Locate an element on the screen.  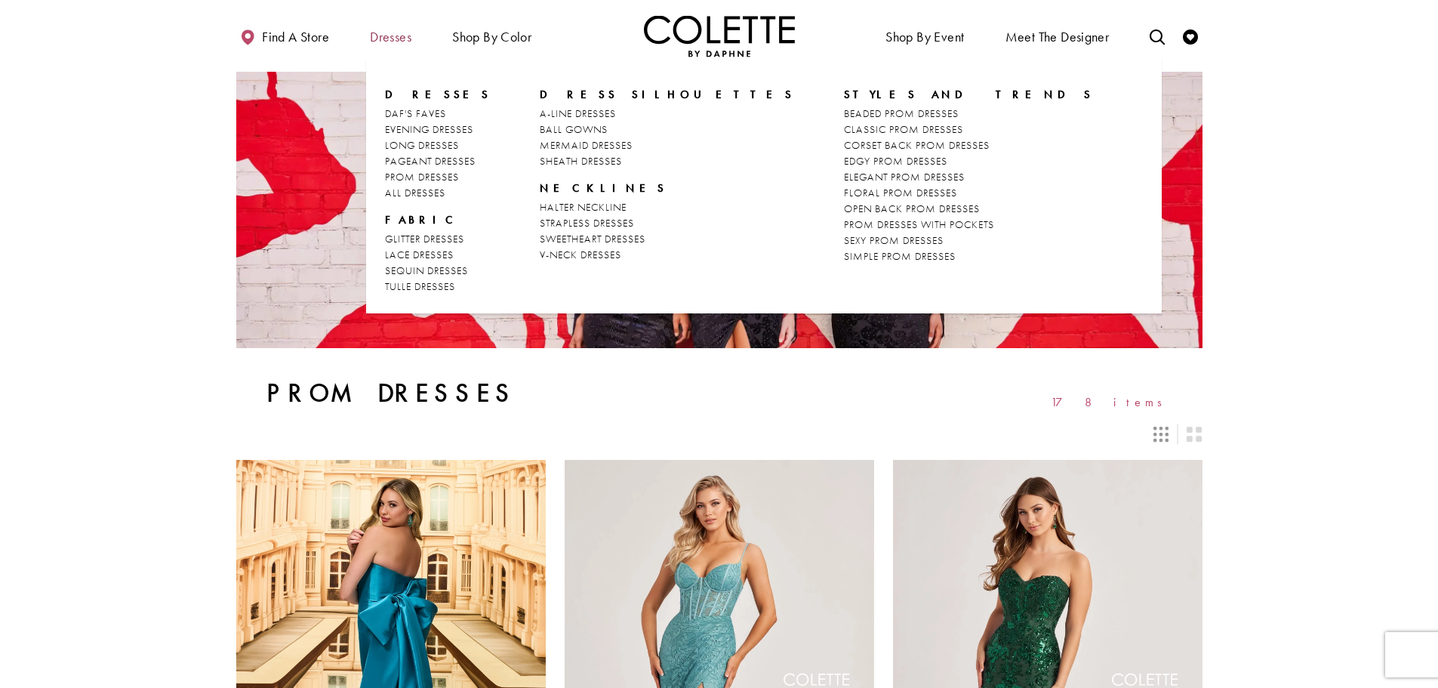
span: SEQUIN DRESSES is located at coordinates (427, 270).